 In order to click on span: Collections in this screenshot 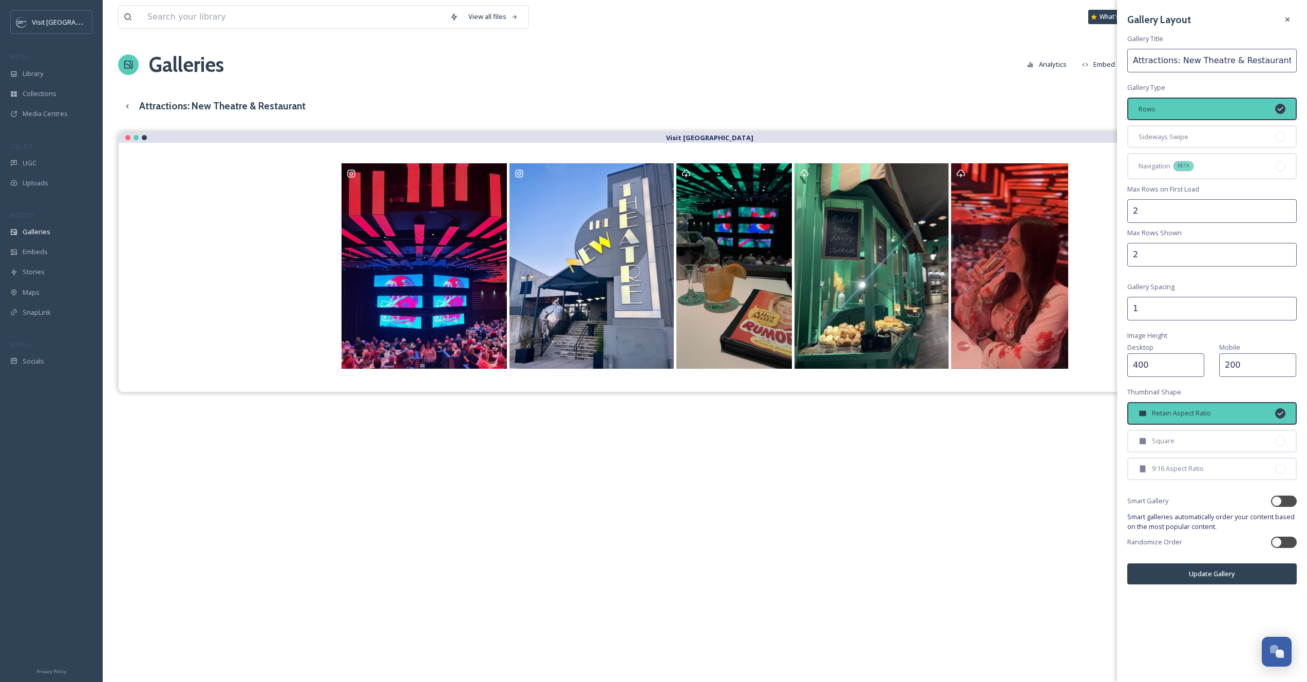, I will do `click(40, 93)`.